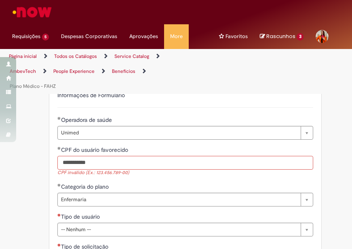 The width and height of the screenshot is (352, 249). Describe the element at coordinates (89, 36) in the screenshot. I see `a: Despesas Corporativas :` at that location.